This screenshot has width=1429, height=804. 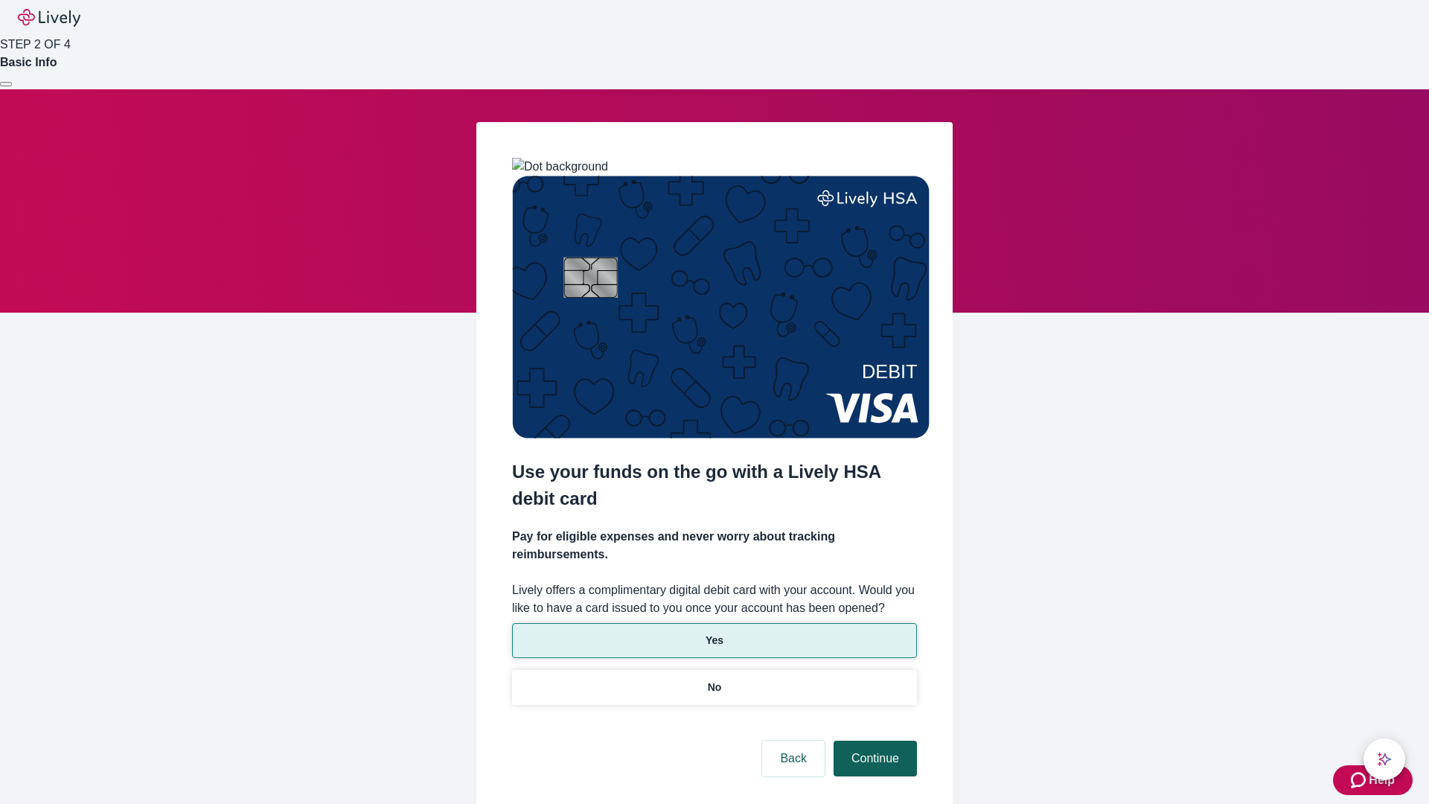 I want to click on button: chat, so click(x=1384, y=759).